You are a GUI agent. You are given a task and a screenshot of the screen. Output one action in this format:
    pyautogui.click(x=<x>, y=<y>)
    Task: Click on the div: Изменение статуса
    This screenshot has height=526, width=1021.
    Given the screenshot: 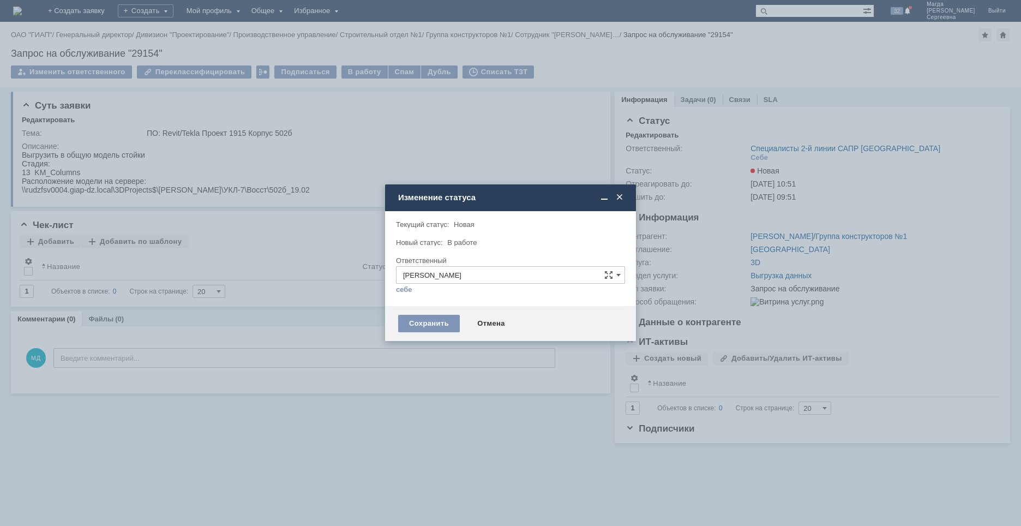 What is the action you would take?
    pyautogui.click(x=512, y=197)
    